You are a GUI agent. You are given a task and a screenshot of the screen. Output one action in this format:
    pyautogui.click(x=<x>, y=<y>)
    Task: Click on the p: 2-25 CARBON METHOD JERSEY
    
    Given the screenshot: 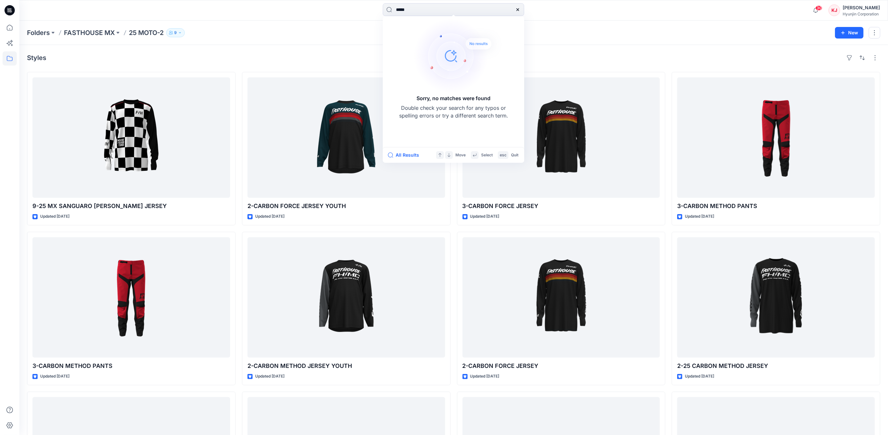 What is the action you would take?
    pyautogui.click(x=775, y=366)
    